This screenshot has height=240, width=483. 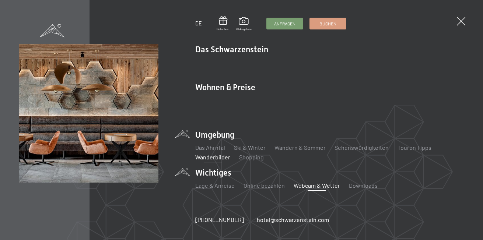 I want to click on span: Anfragen, so click(x=285, y=24).